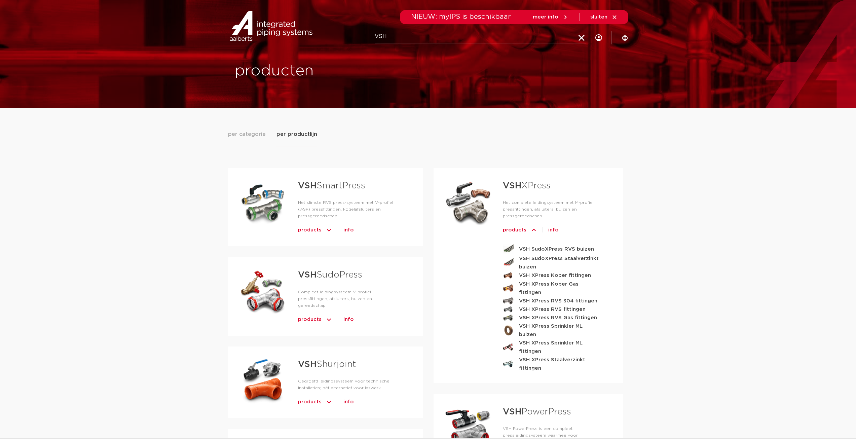 The height and width of the screenshot is (439, 856). I want to click on a: VSH XPress Koper Gas fittingen, so click(552, 288).